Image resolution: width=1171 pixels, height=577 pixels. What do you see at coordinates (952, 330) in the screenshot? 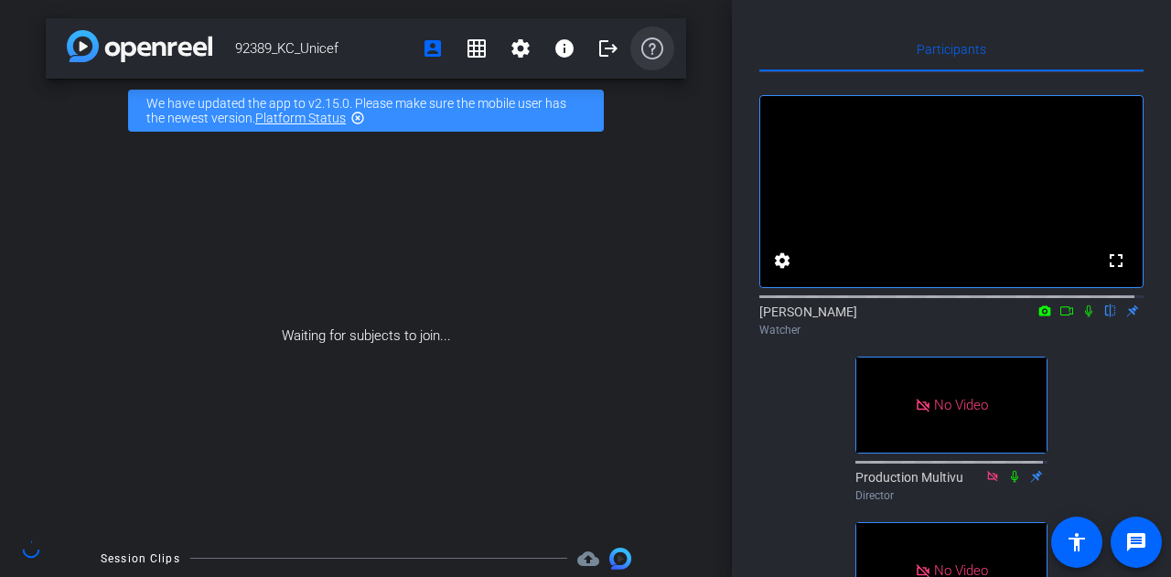
I see `div: Watcher` at bounding box center [952, 330].